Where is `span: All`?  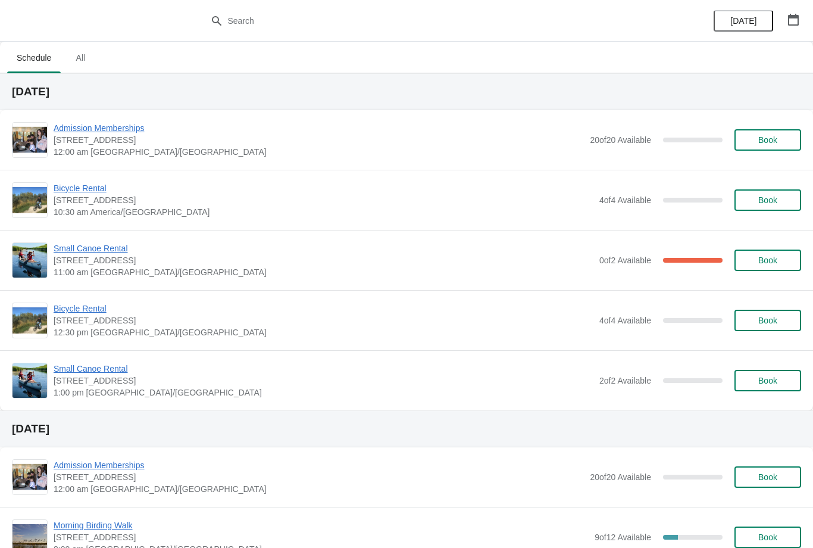
span: All is located at coordinates (80, 58).